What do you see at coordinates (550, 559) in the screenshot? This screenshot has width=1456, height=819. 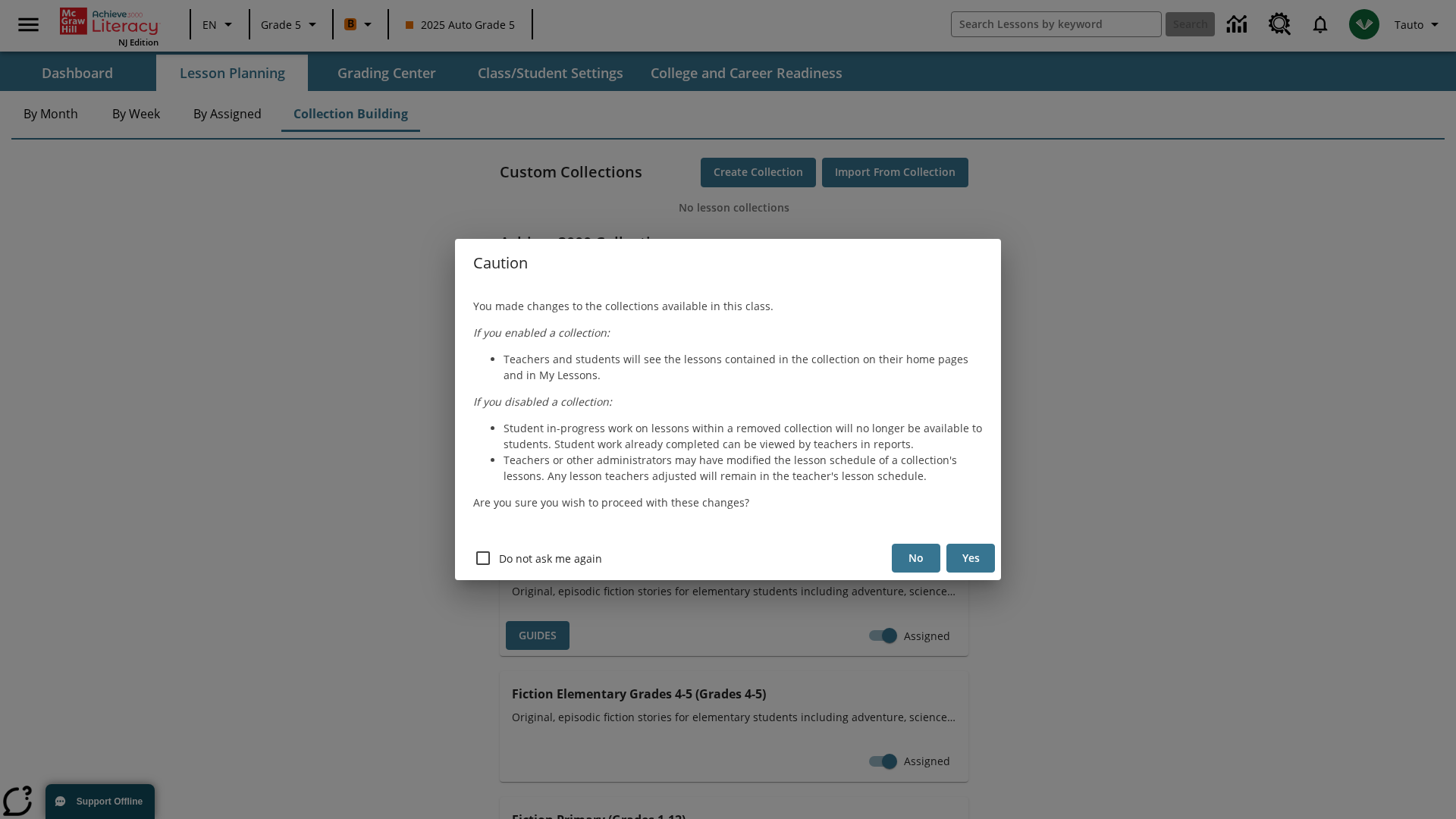 I see `span: Do not ask me again` at bounding box center [550, 559].